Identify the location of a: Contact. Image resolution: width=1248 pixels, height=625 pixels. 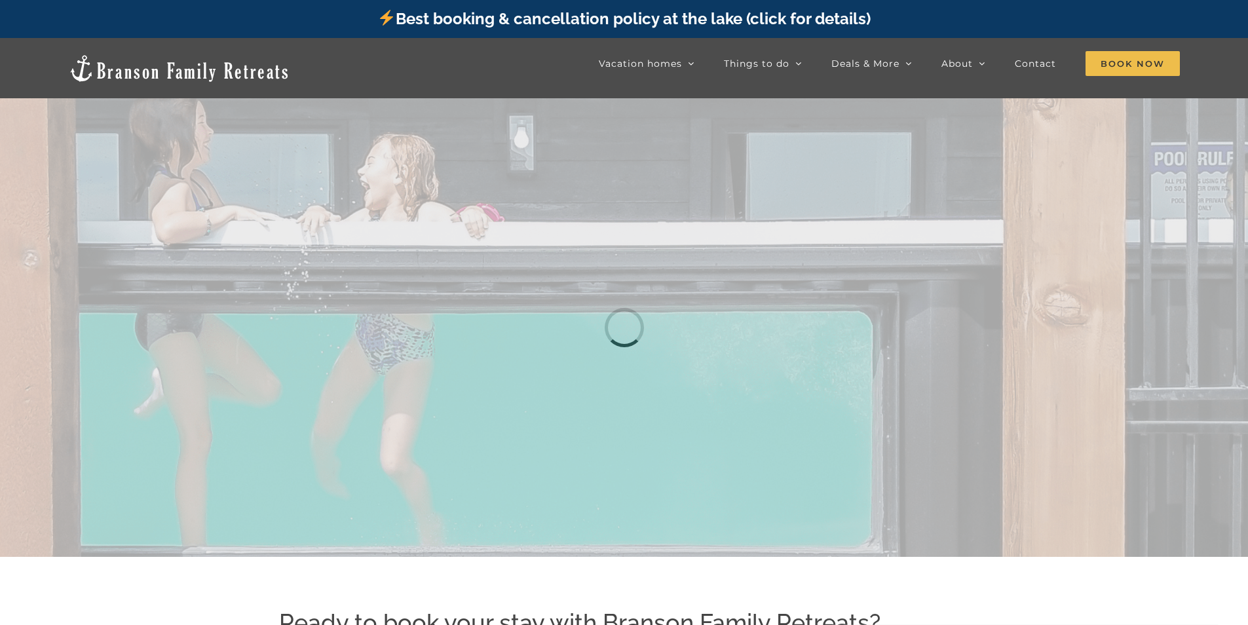
(1035, 64).